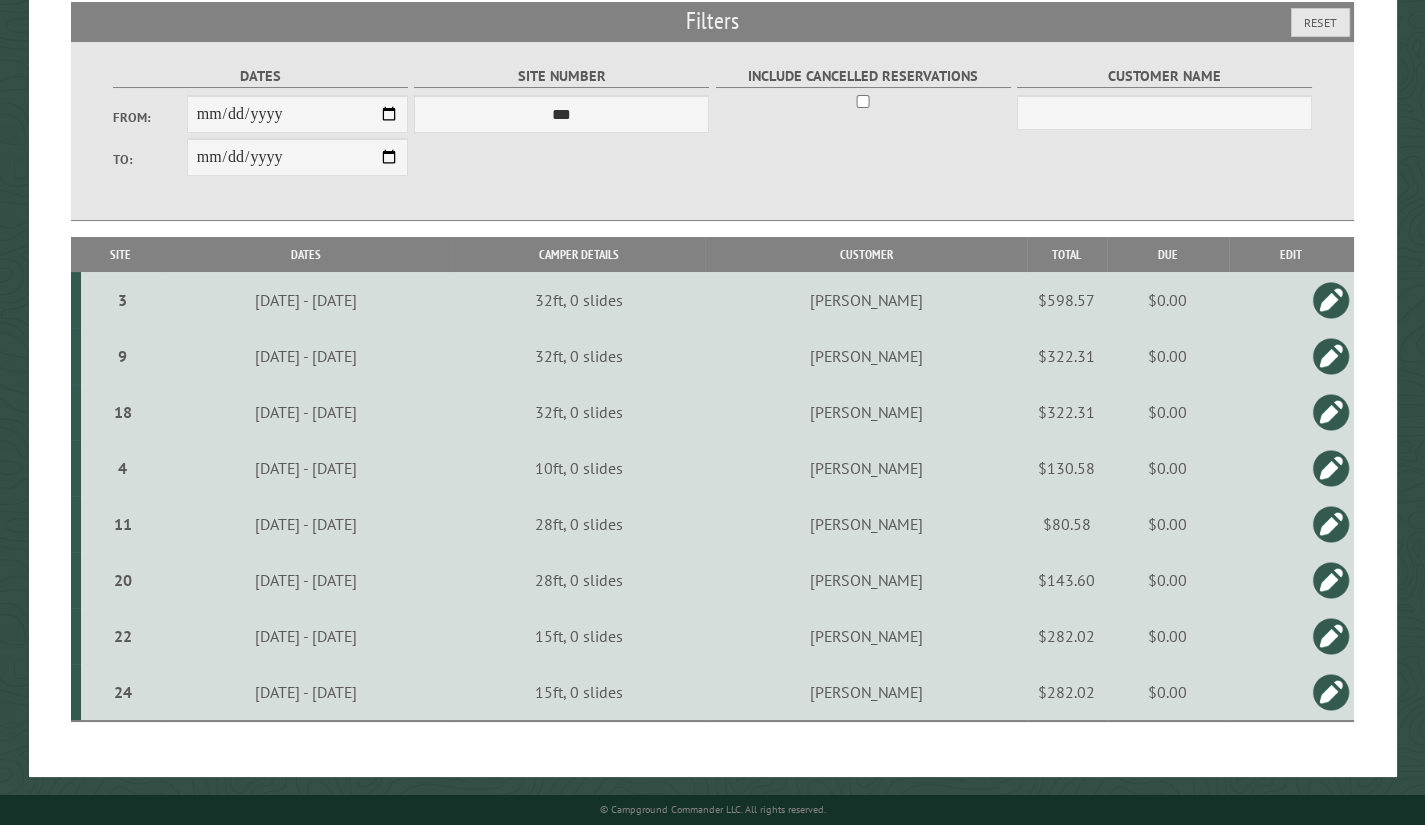  I want to click on div: 22, so click(122, 636).